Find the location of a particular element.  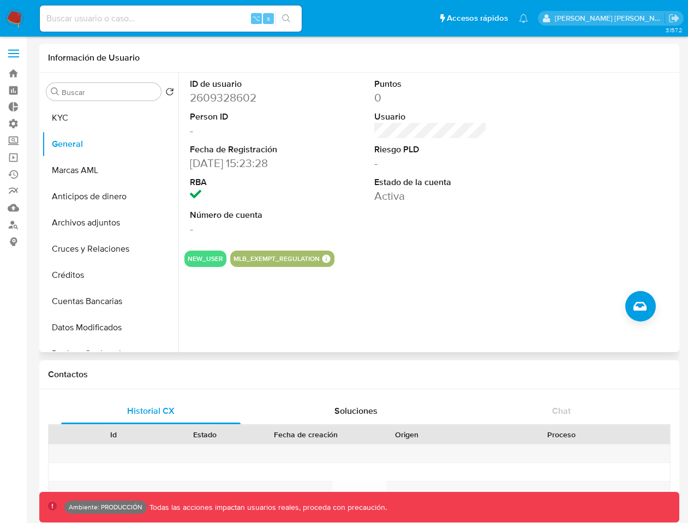

button: Devices Geolocation is located at coordinates (110, 354).